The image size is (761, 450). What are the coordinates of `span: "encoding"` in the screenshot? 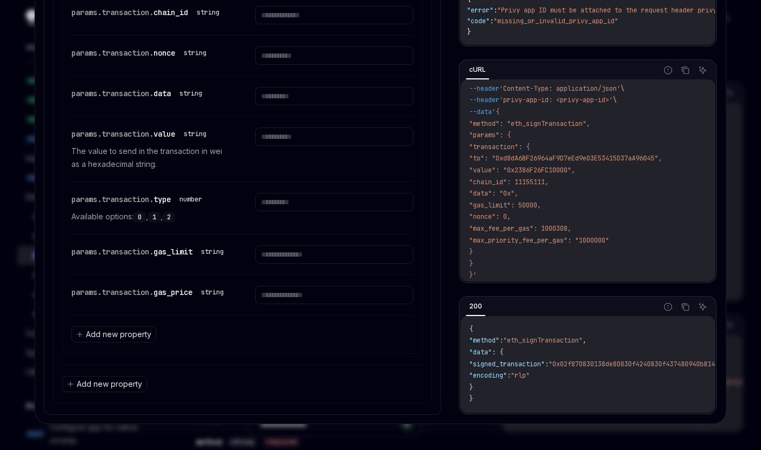 It's located at (488, 376).